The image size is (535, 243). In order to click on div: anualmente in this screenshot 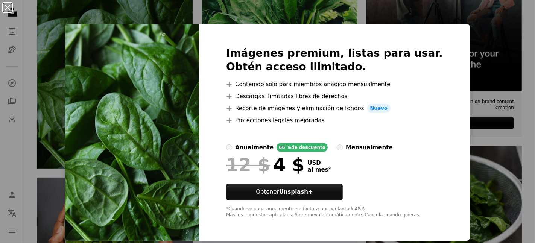, I will do `click(254, 147)`.